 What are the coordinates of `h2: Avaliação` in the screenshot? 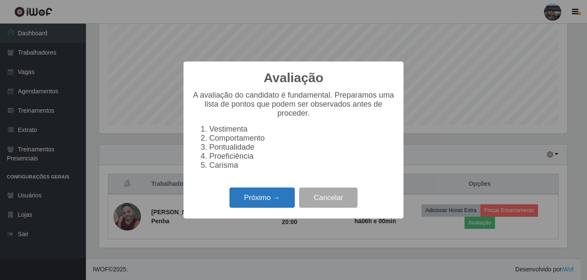 It's located at (294, 78).